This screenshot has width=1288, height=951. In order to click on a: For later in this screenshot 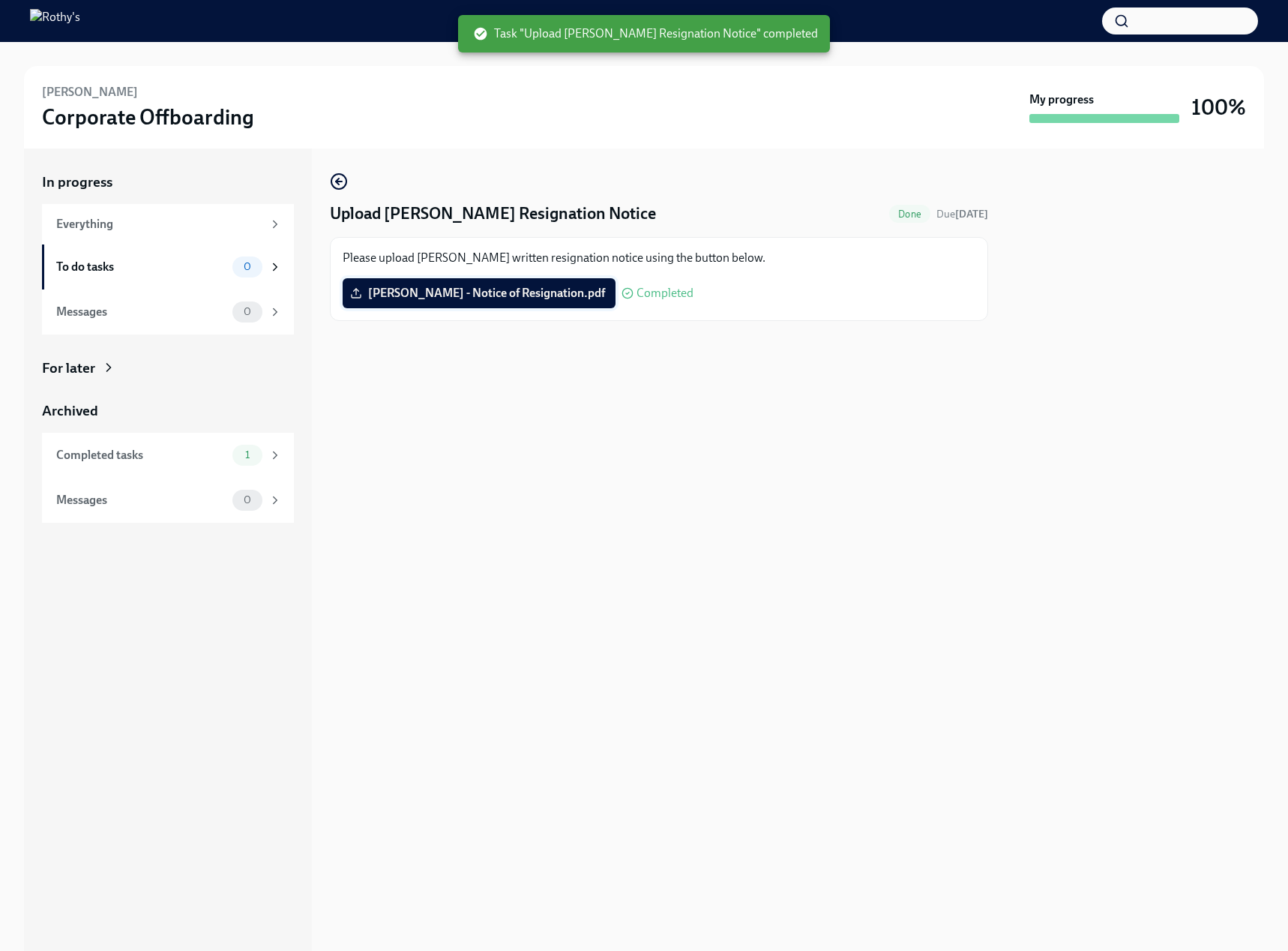, I will do `click(168, 369)`.